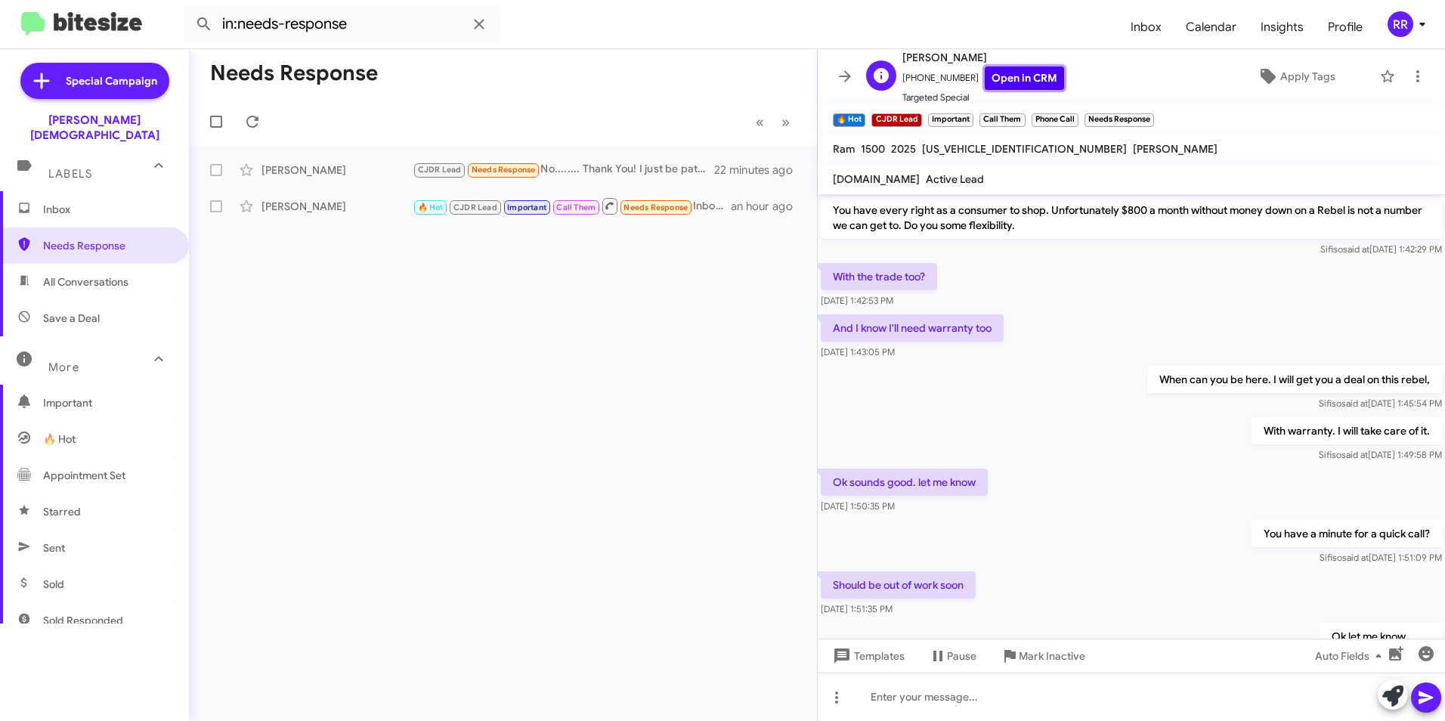 The image size is (1445, 721). What do you see at coordinates (71, 318) in the screenshot?
I see `span: Save a Deal` at bounding box center [71, 318].